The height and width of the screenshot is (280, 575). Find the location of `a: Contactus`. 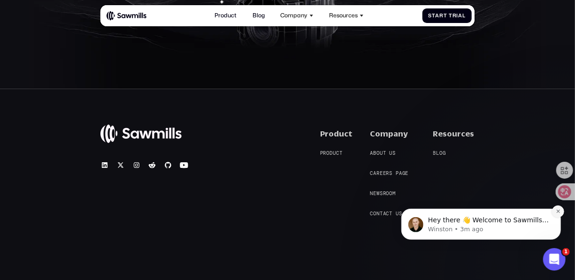

a: Contactus is located at coordinates (389, 213).